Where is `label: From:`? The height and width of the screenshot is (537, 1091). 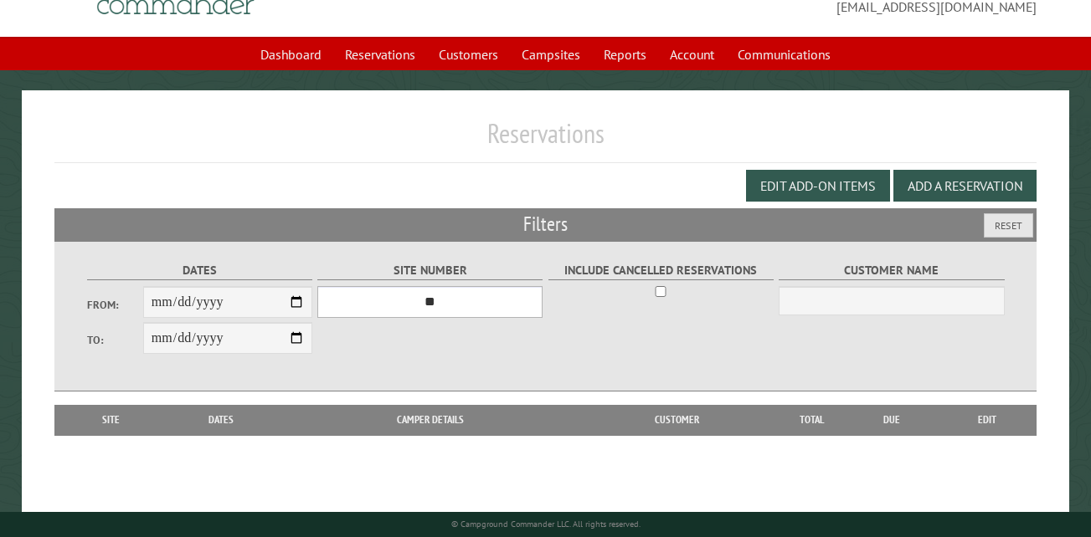 label: From: is located at coordinates (115, 305).